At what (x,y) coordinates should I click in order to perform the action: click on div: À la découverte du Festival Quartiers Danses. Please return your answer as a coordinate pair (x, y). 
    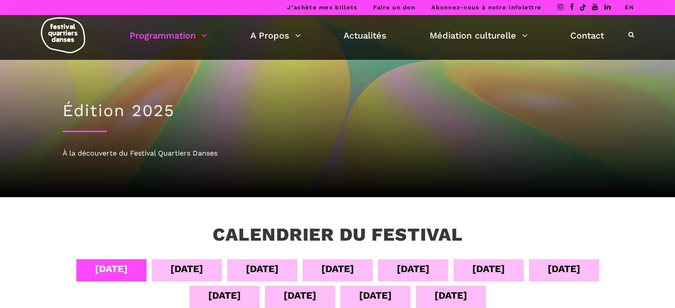
    Looking at the image, I should click on (338, 153).